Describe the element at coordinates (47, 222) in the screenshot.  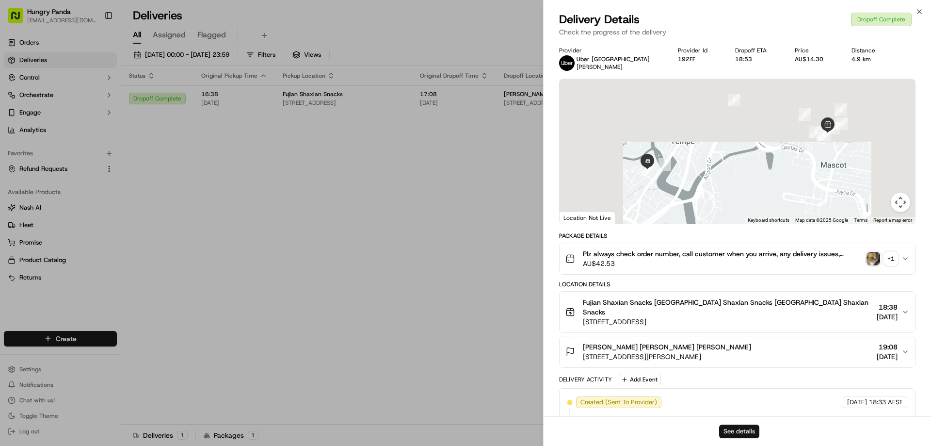
I see `span: Knowledge Base` at that location.